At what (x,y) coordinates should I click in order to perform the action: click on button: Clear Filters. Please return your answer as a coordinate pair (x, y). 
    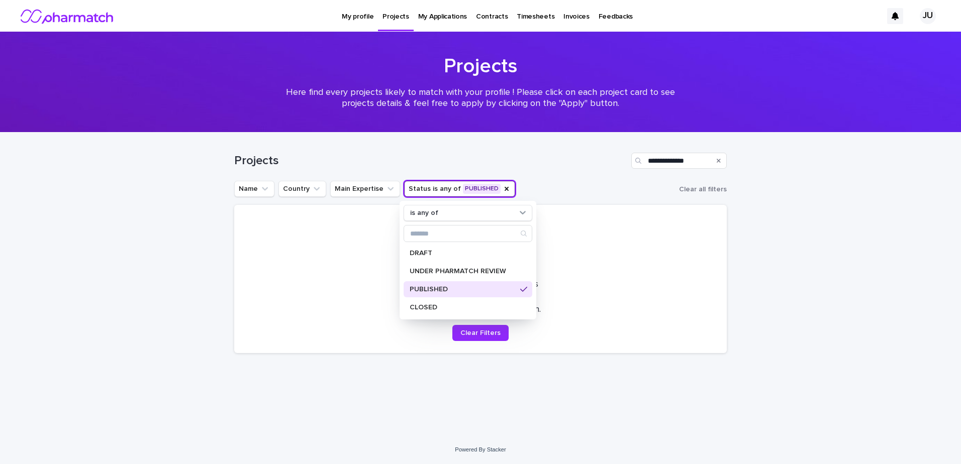
    Looking at the image, I should click on (480, 333).